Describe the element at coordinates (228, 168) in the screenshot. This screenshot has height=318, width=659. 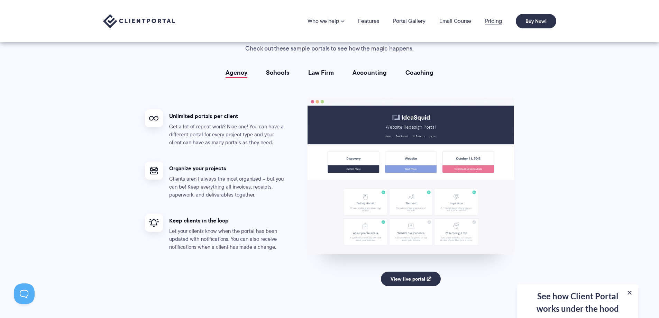
I see `h4: Organize your projects` at that location.